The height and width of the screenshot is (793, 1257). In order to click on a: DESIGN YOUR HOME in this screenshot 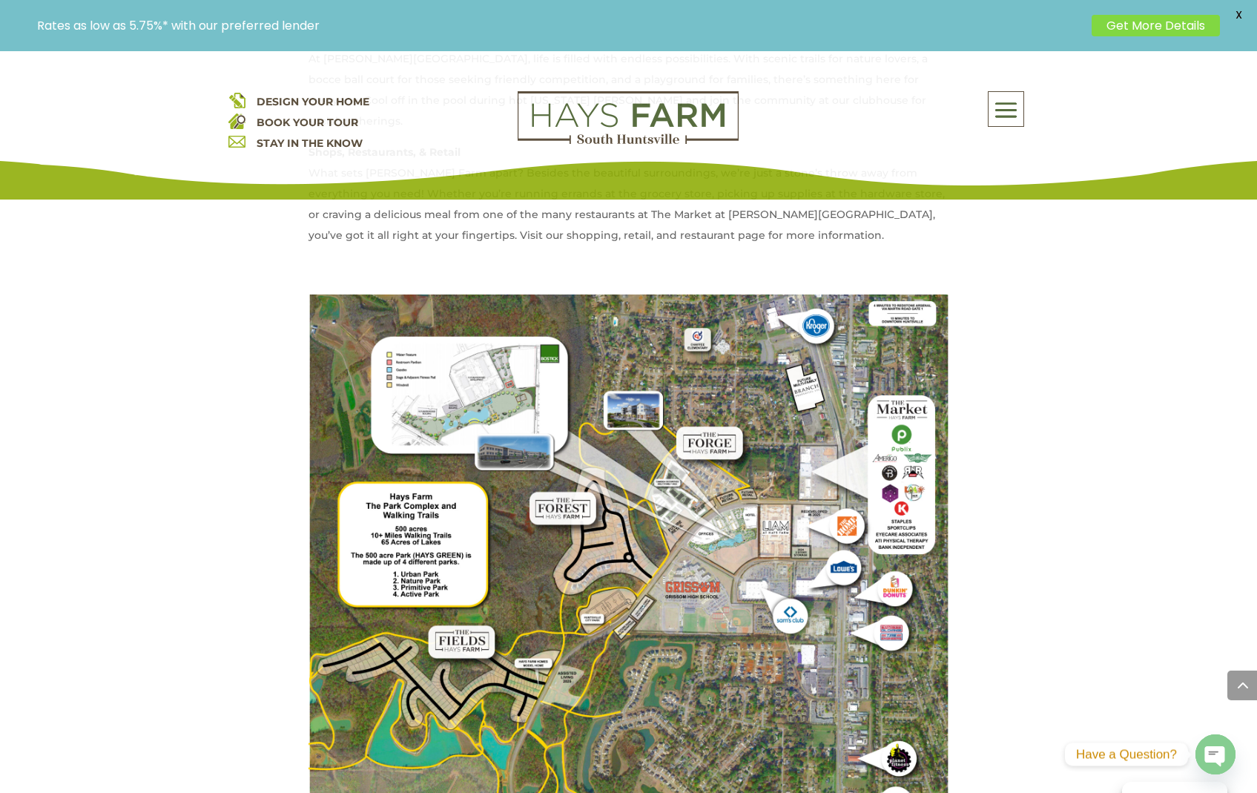, I will do `click(313, 102)`.